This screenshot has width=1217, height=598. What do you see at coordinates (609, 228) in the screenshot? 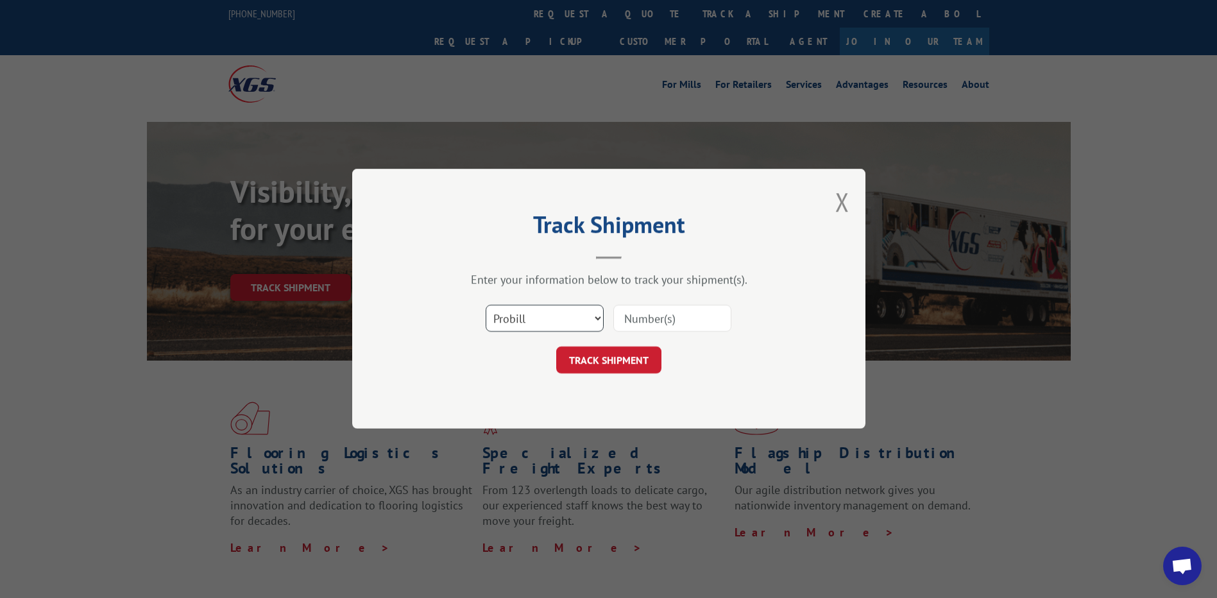
I see `h2: Track Shipment` at bounding box center [609, 228].